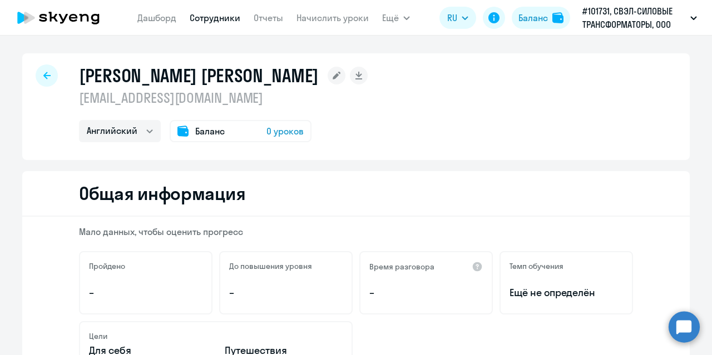  I want to click on a: Отчеты, so click(268, 18).